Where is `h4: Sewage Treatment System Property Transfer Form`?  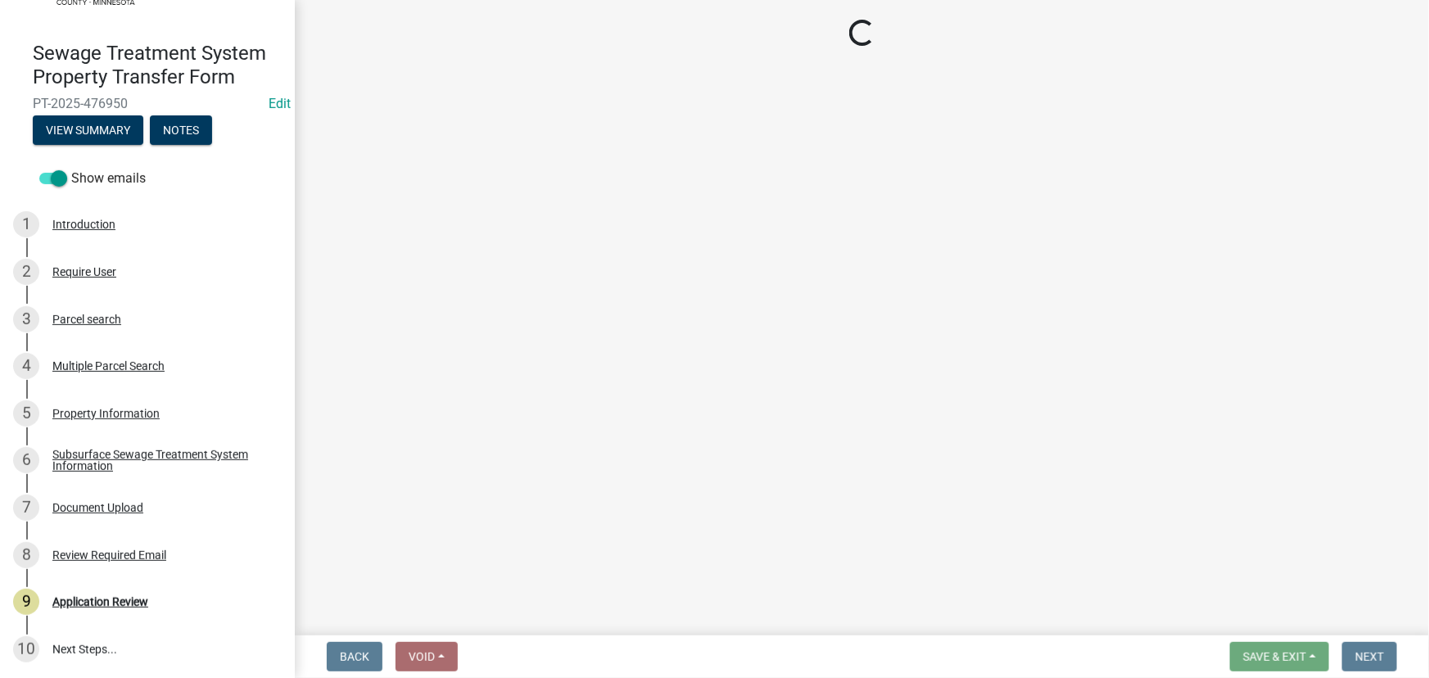 h4: Sewage Treatment System Property Transfer Form is located at coordinates (157, 66).